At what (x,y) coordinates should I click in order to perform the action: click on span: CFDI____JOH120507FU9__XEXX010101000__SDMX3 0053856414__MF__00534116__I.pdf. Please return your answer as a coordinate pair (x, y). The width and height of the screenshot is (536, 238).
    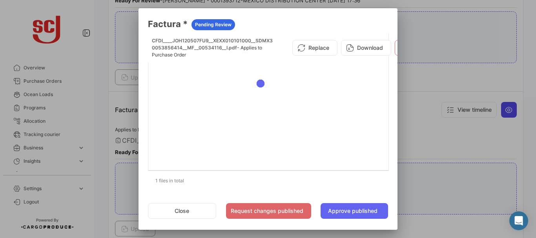
    Looking at the image, I should click on (212, 44).